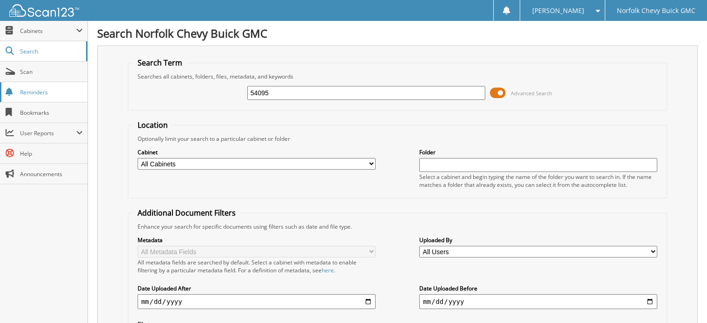  Describe the element at coordinates (538, 240) in the screenshot. I see `label: Uploaded By` at that location.